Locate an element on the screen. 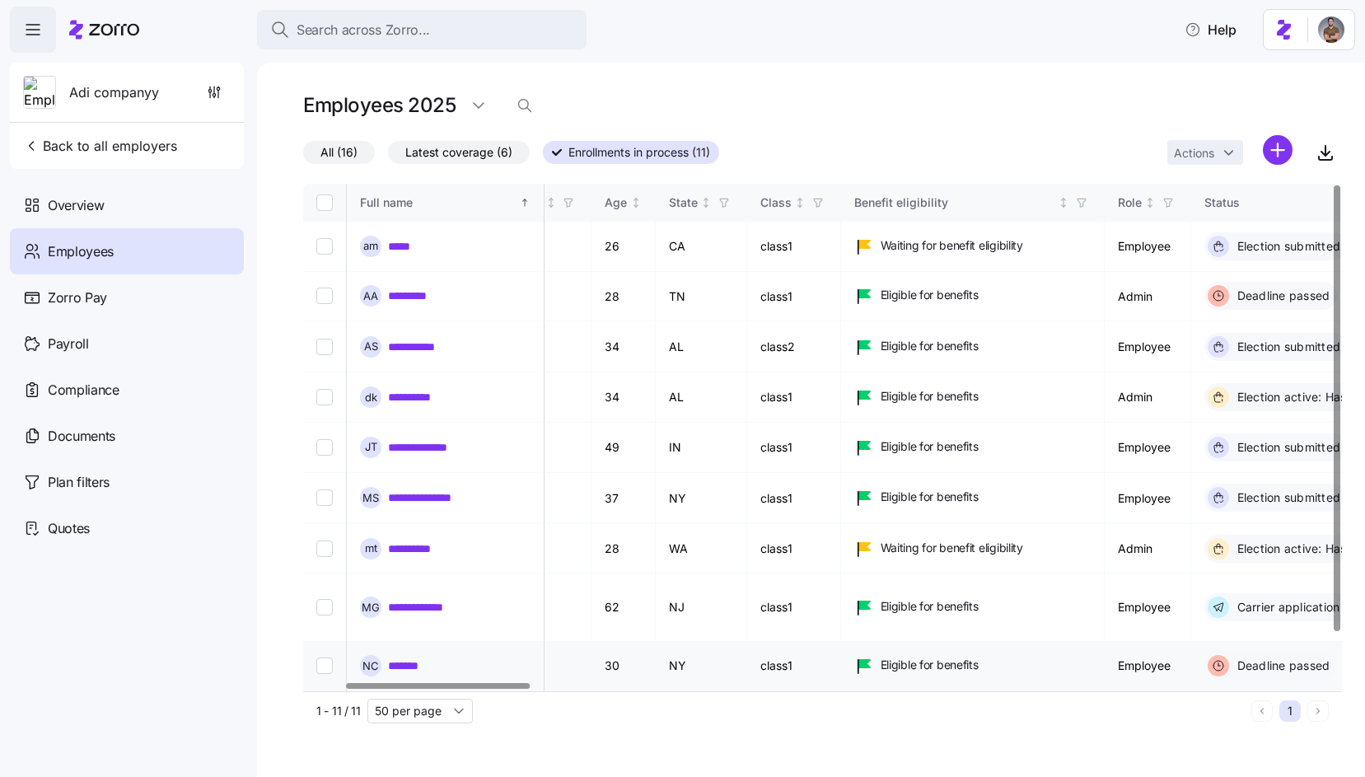 Image resolution: width=1365 pixels, height=777 pixels. td: 49 is located at coordinates (624, 447).